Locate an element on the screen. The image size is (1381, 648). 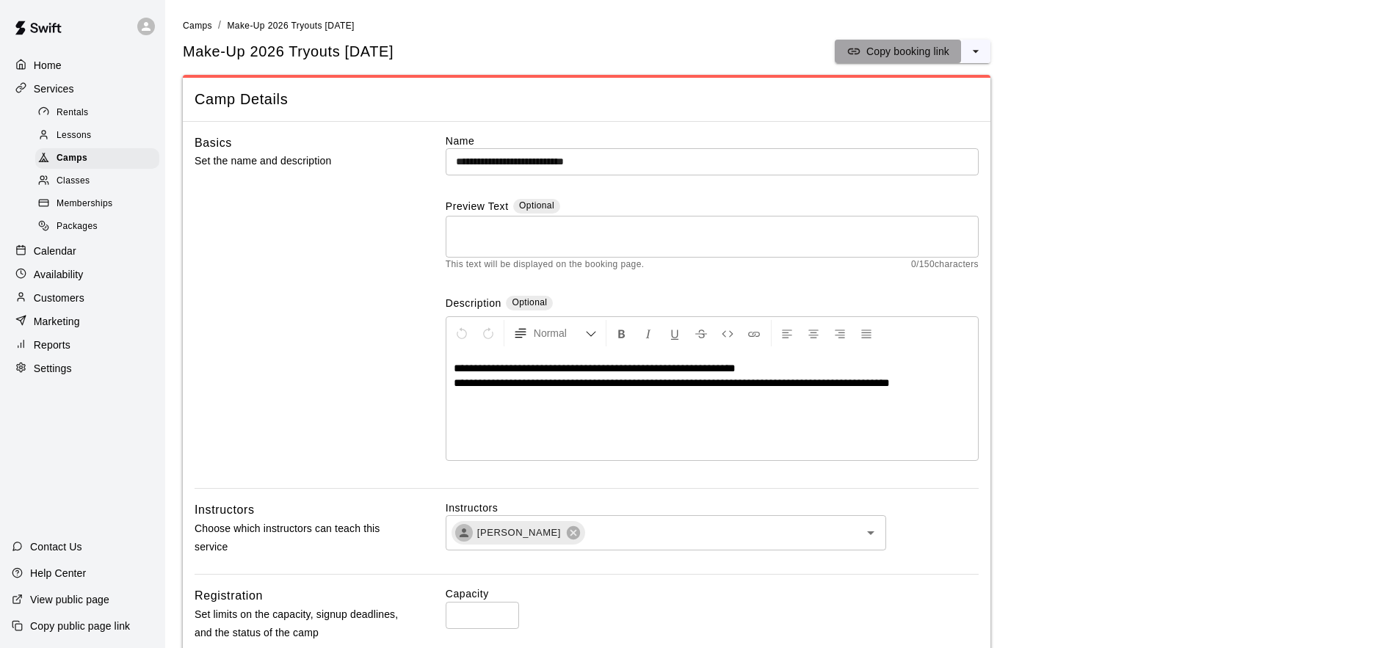
button: Copy booking link is located at coordinates (898, 51).